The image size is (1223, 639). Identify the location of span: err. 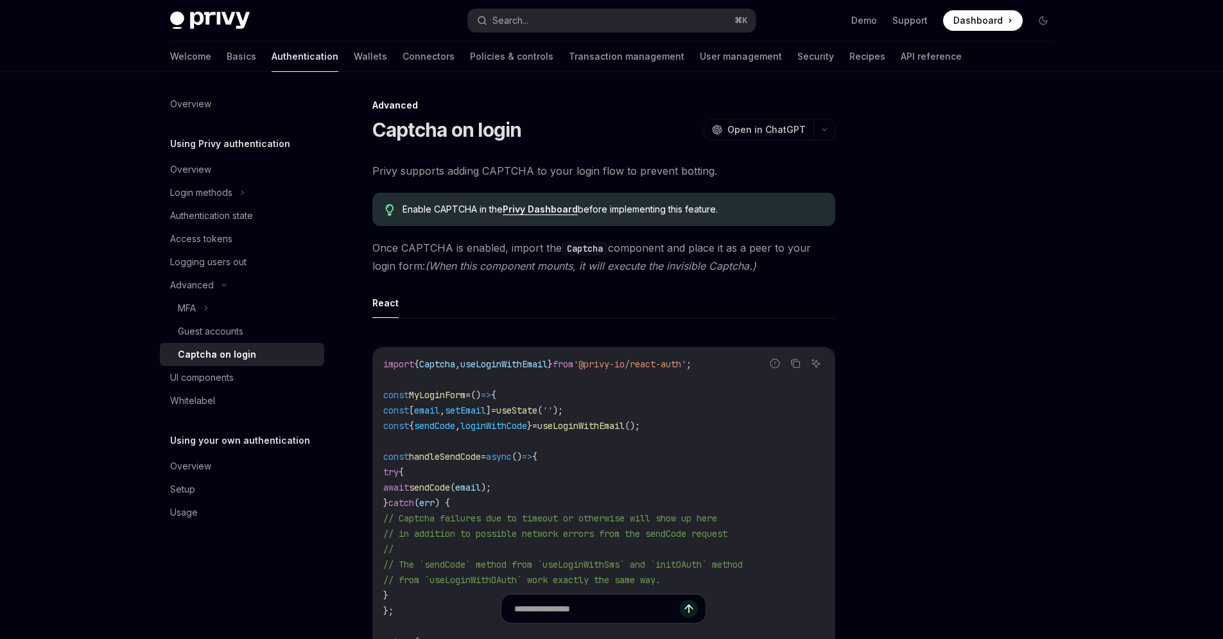
(427, 503).